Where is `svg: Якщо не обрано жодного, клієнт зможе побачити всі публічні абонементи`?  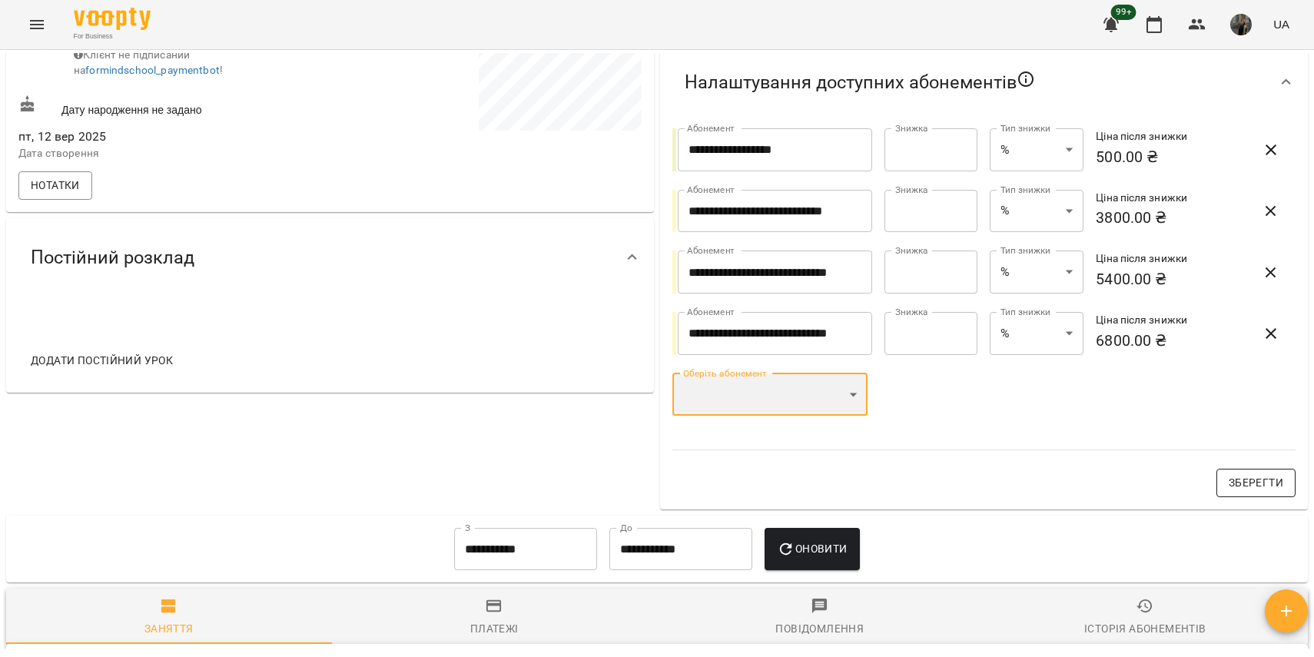 svg: Якщо не обрано жодного, клієнт зможе побачити всі публічні абонементи is located at coordinates (1025, 79).